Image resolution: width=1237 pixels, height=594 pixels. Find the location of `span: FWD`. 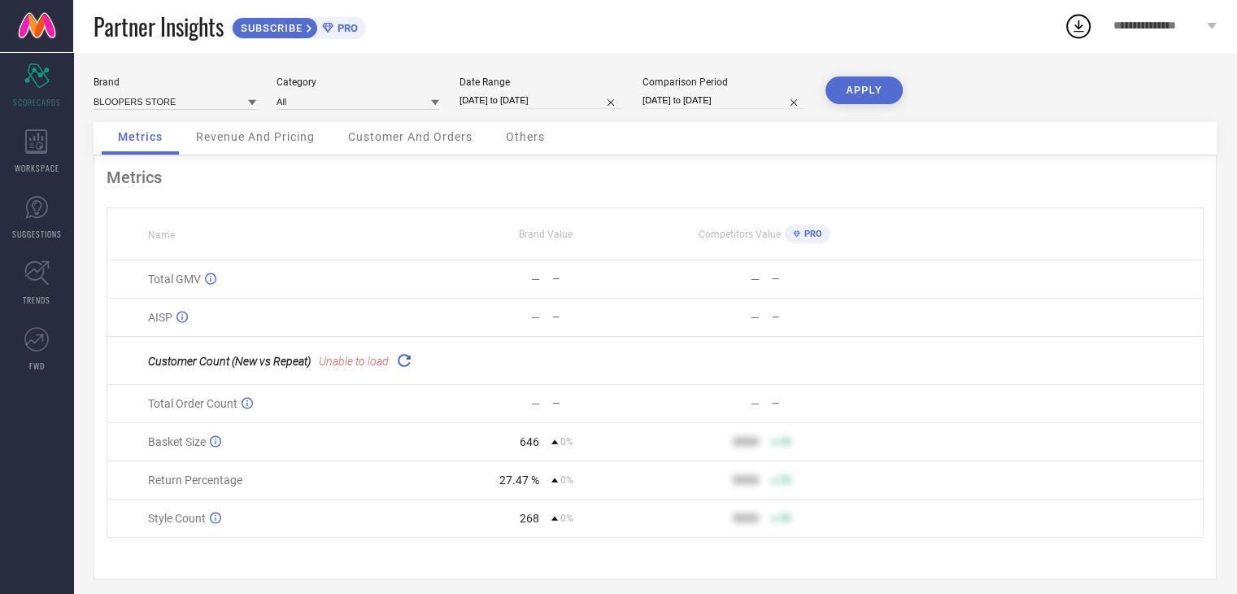

span: FWD is located at coordinates (37, 365).